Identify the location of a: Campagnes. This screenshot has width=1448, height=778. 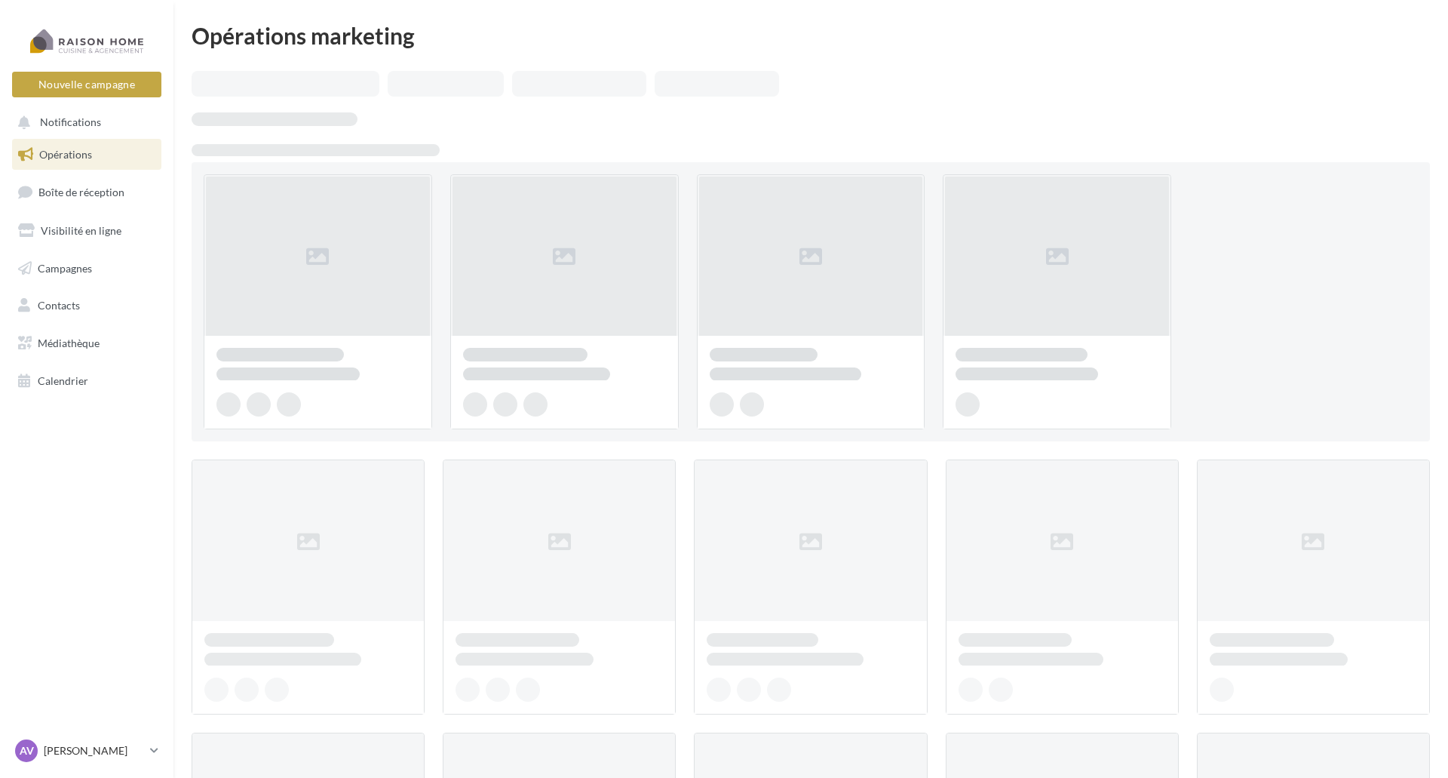
(87, 269).